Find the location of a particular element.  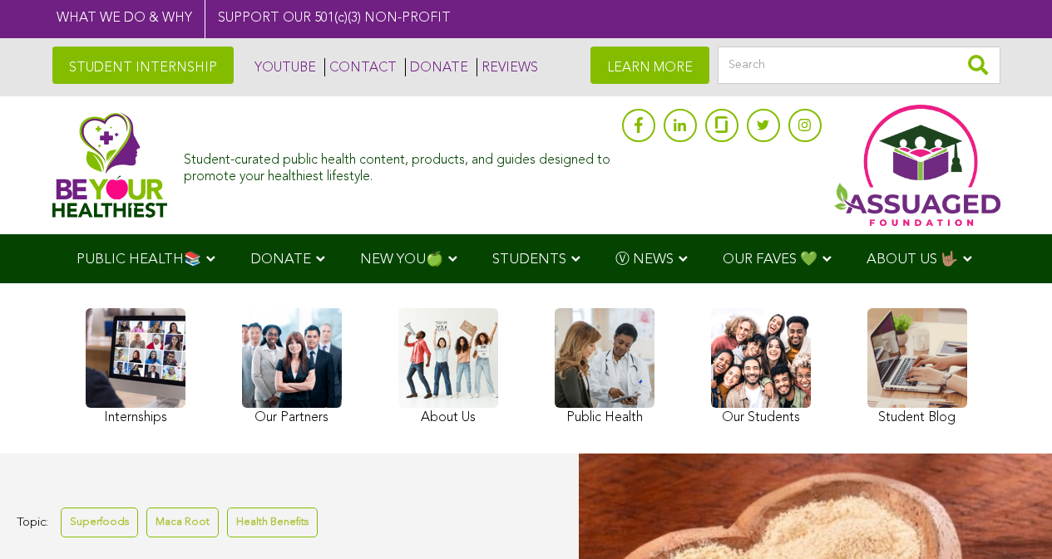

a: Health Benefits is located at coordinates (272, 522).